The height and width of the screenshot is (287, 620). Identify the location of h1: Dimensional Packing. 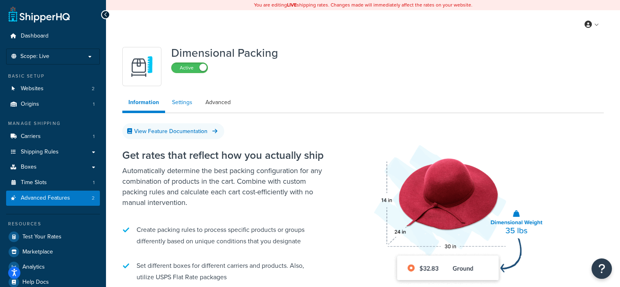
(225, 53).